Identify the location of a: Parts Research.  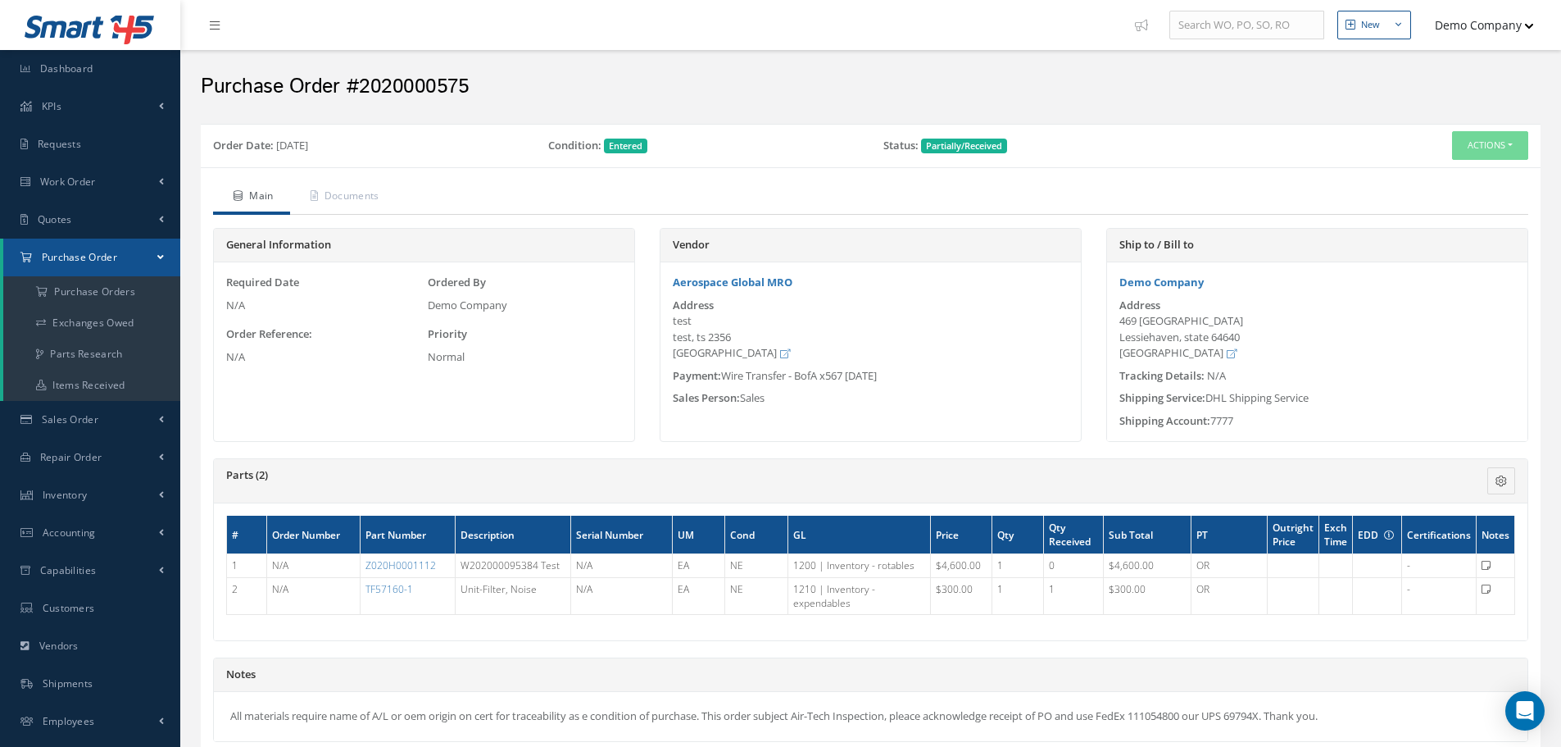
(92, 354).